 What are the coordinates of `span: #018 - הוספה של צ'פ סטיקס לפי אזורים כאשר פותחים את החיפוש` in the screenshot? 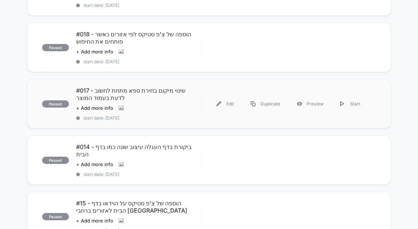 It's located at (138, 38).